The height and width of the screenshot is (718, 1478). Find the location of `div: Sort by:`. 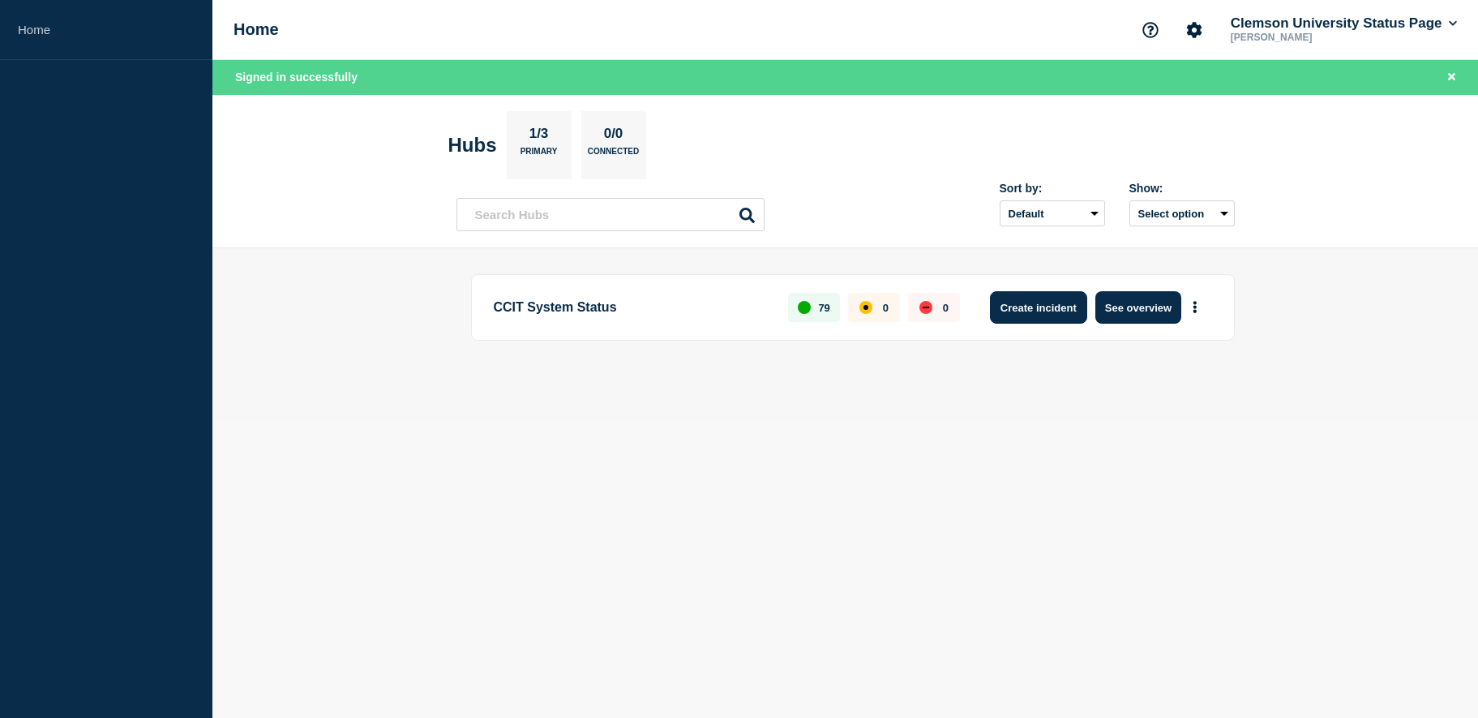

div: Sort by: is located at coordinates (1053, 188).